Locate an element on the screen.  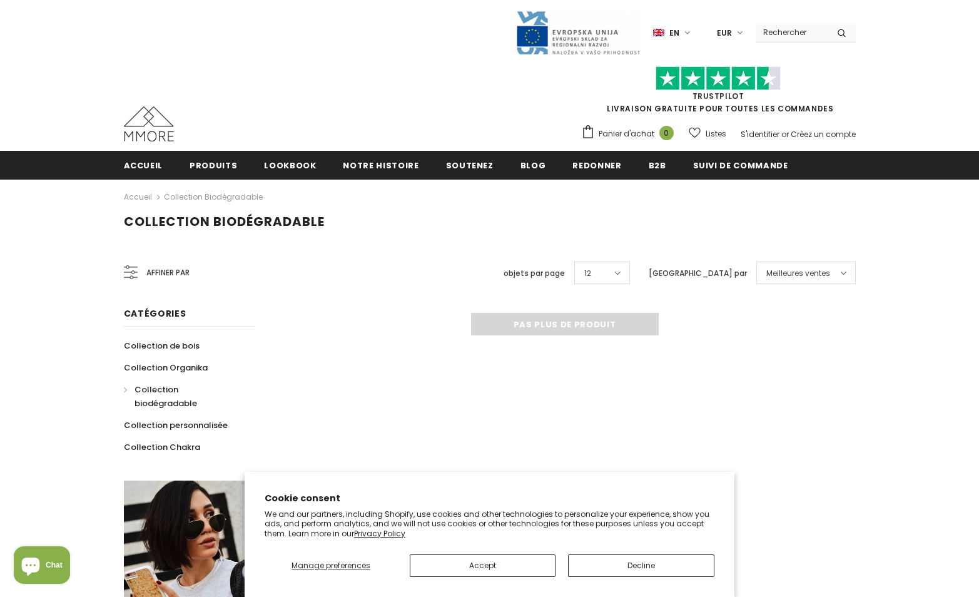
span: Suivi de commande is located at coordinates (740, 165).